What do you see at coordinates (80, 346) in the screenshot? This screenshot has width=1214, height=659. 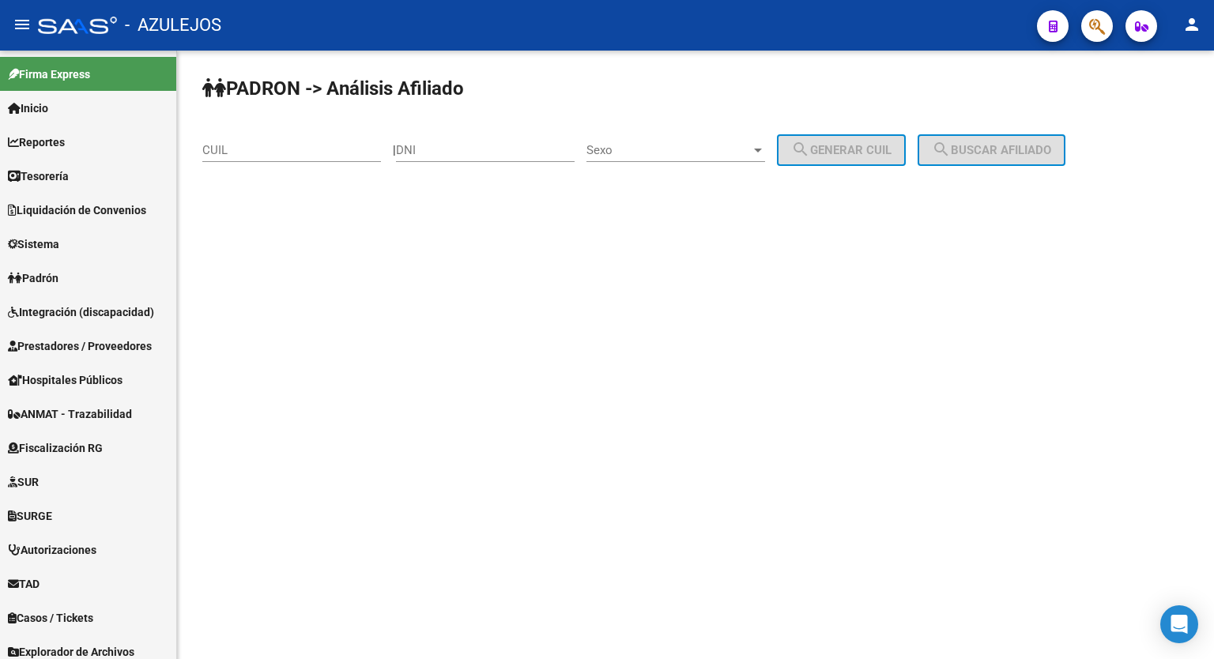 I see `span: Prestadores / Proveedores` at bounding box center [80, 346].